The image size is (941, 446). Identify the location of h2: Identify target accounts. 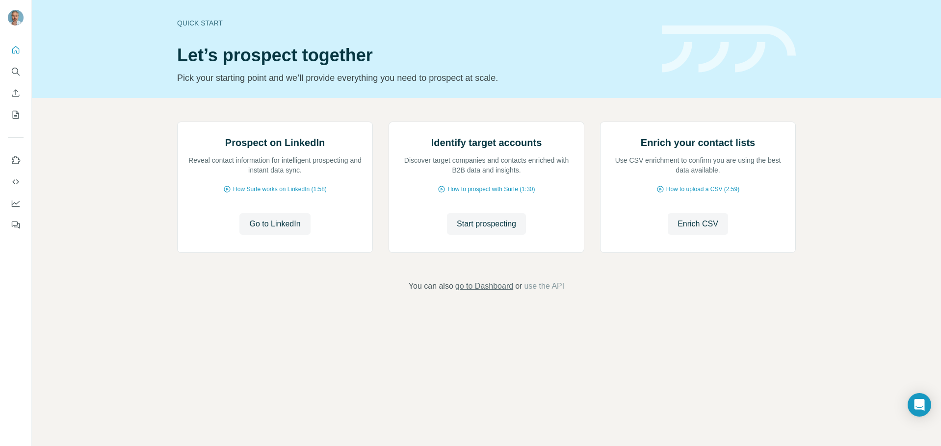
(487, 143).